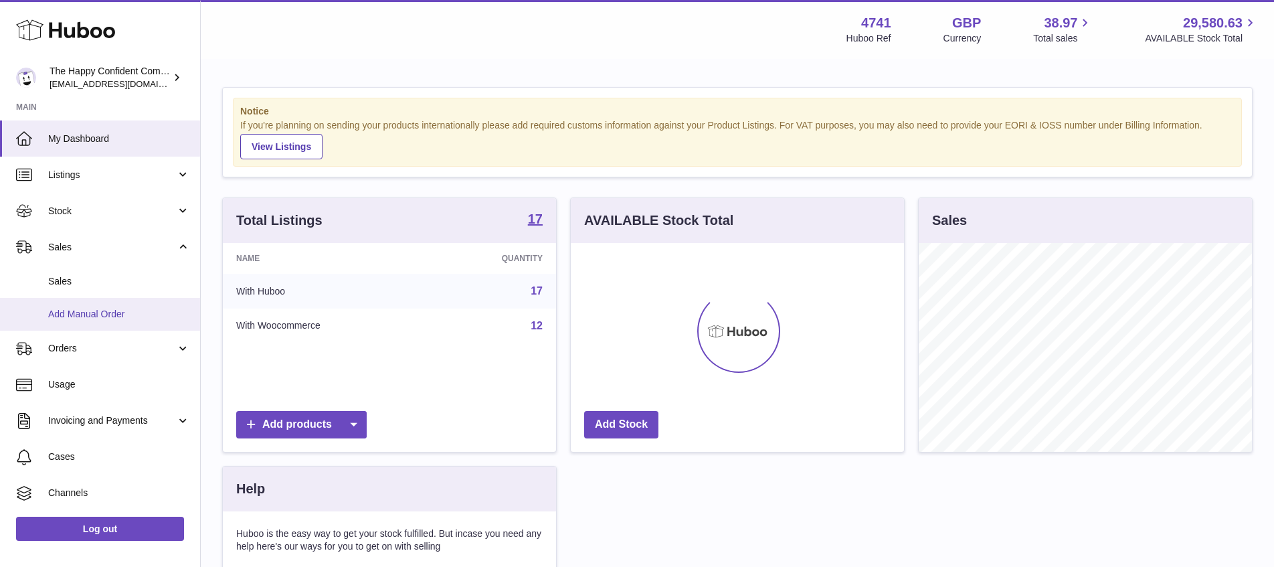  Describe the element at coordinates (110, 78) in the screenshot. I see `div: The Happy Confident Company` at that location.